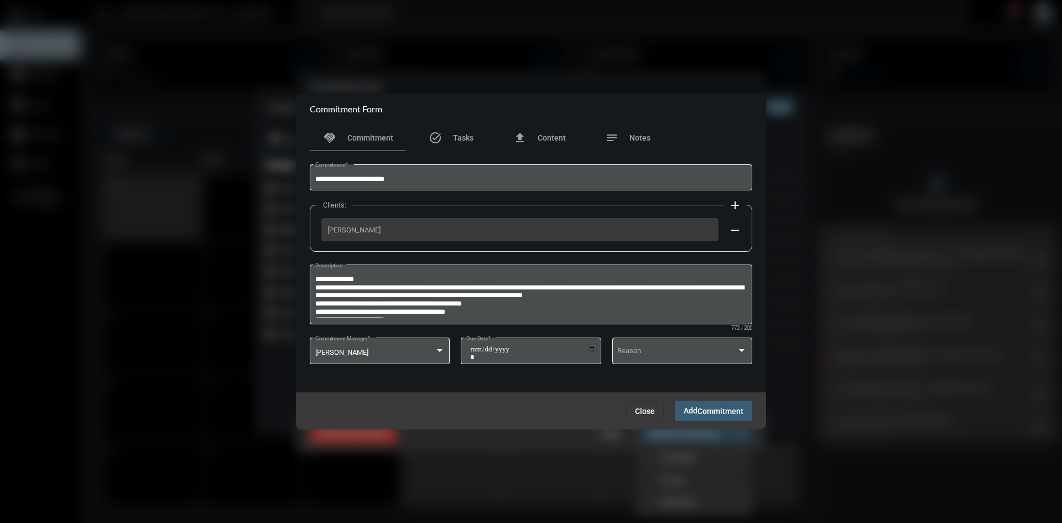 This screenshot has width=1062, height=523. I want to click on span: Close, so click(645, 411).